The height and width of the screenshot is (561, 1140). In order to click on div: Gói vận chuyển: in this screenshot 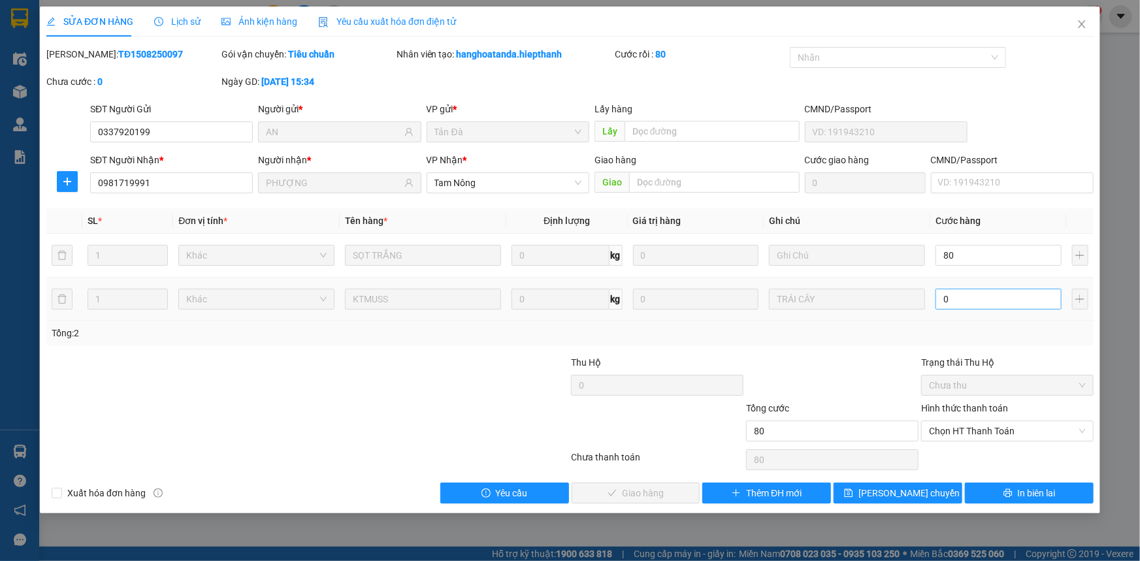, I will do `click(308, 54)`.